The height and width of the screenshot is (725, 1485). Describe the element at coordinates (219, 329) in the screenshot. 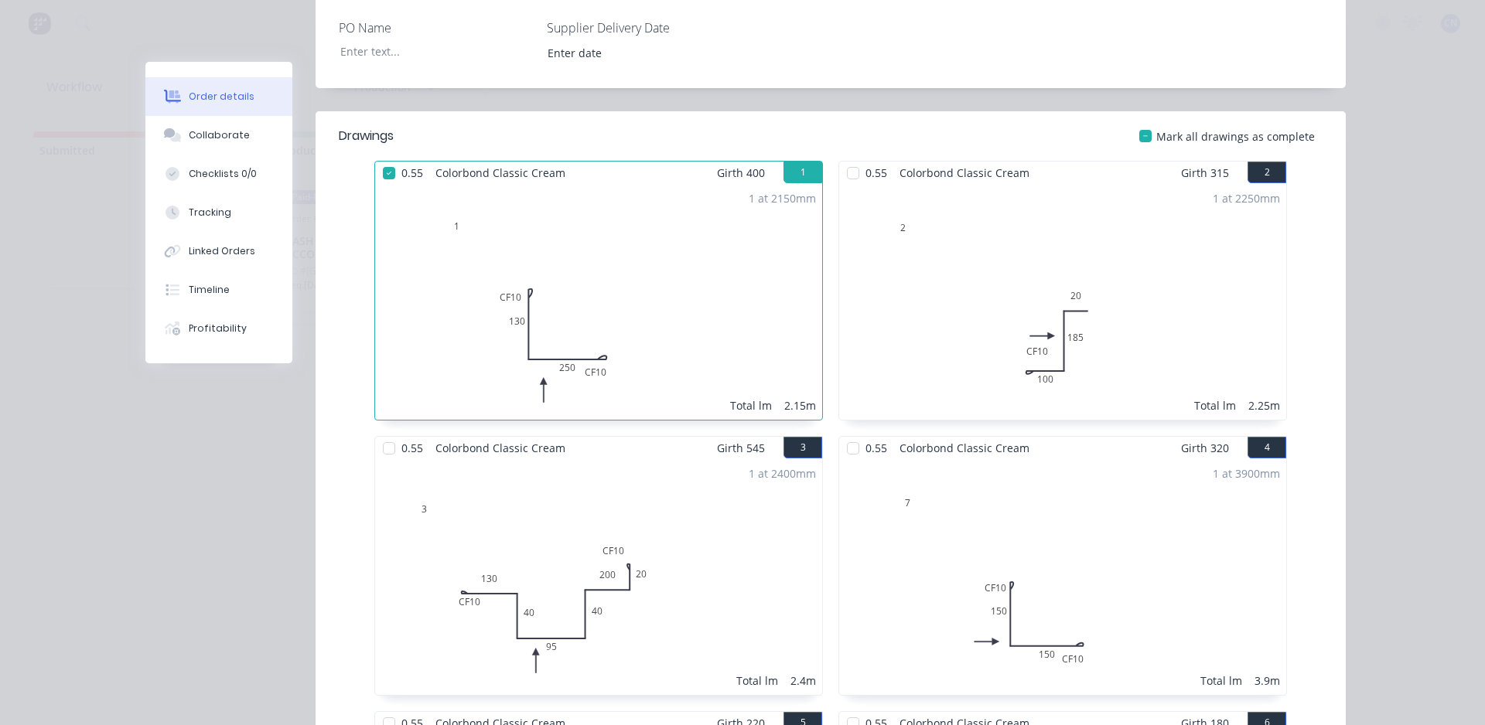

I see `button: Profitability` at that location.